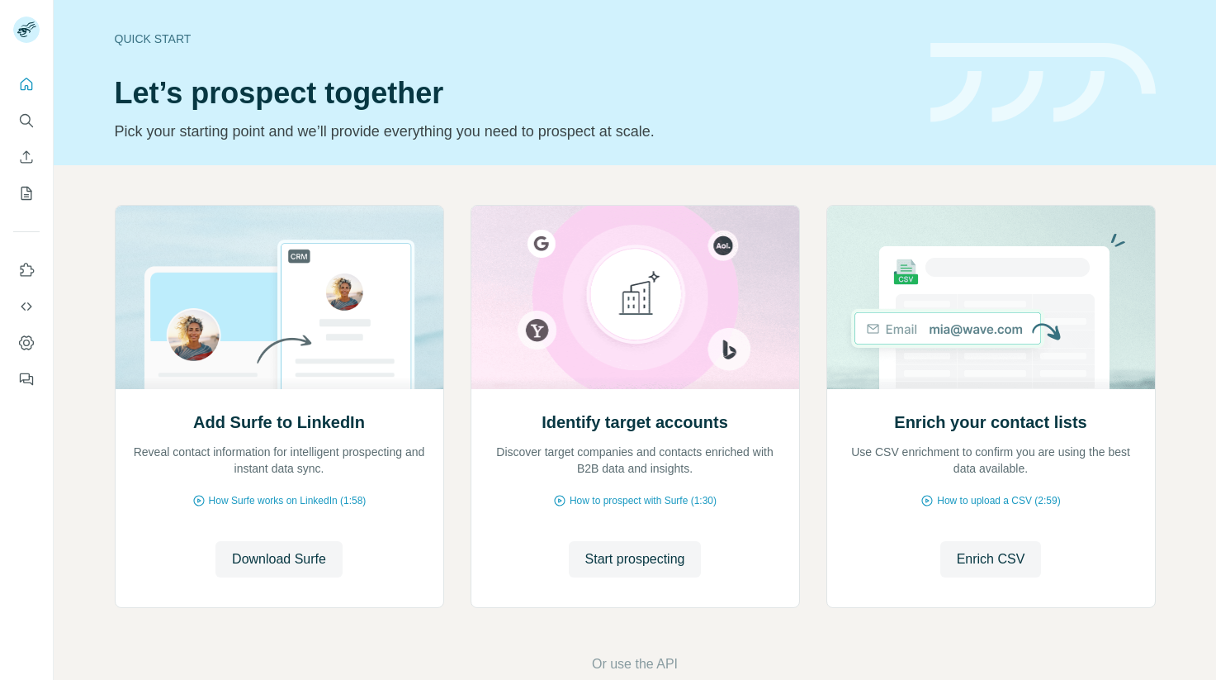 Image resolution: width=1216 pixels, height=680 pixels. I want to click on button: Or use the API, so click(635, 664).